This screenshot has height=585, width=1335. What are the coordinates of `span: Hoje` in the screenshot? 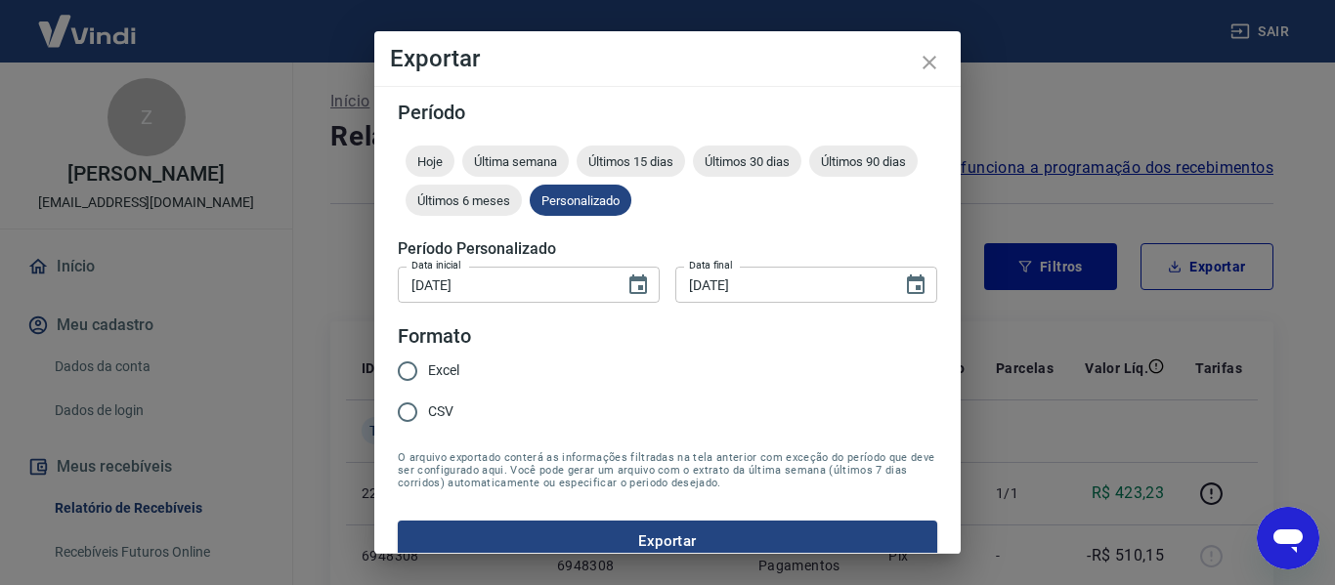 It's located at (430, 161).